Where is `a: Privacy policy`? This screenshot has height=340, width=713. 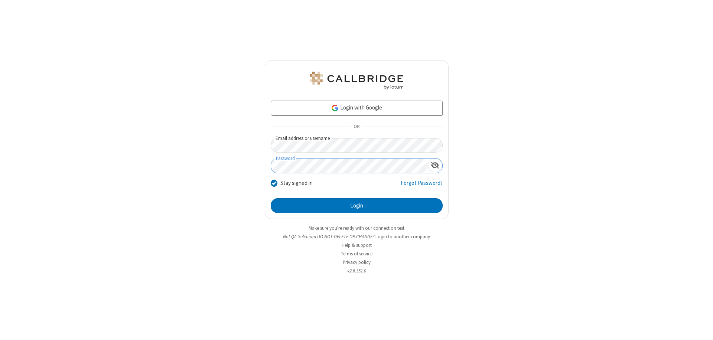
a: Privacy policy is located at coordinates (356, 262).